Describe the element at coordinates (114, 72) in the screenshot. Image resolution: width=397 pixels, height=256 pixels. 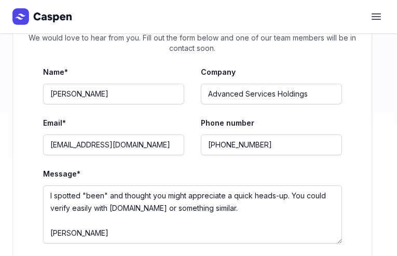
I see `label: Name*` at that location.